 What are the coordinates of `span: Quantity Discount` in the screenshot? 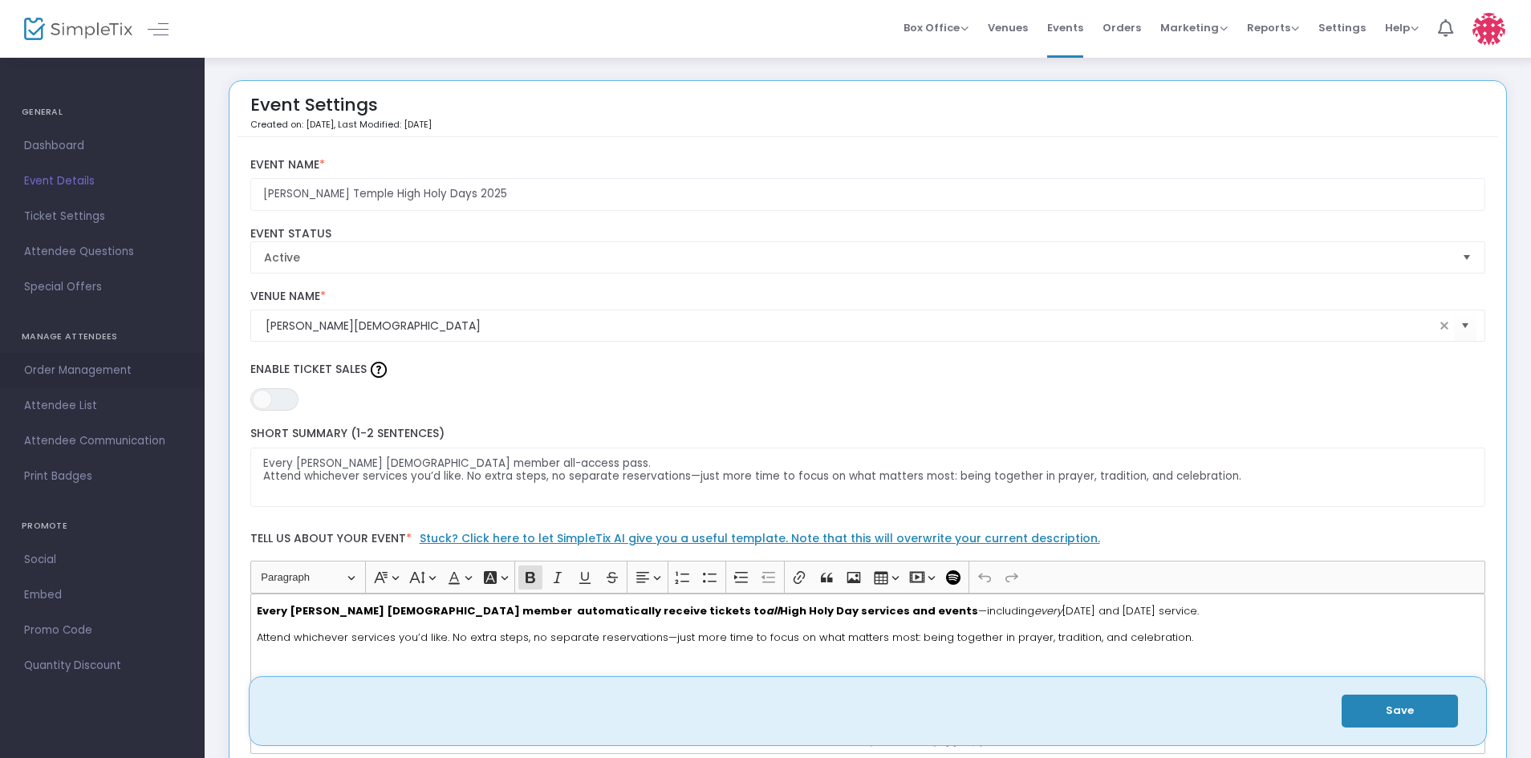 It's located at (102, 666).